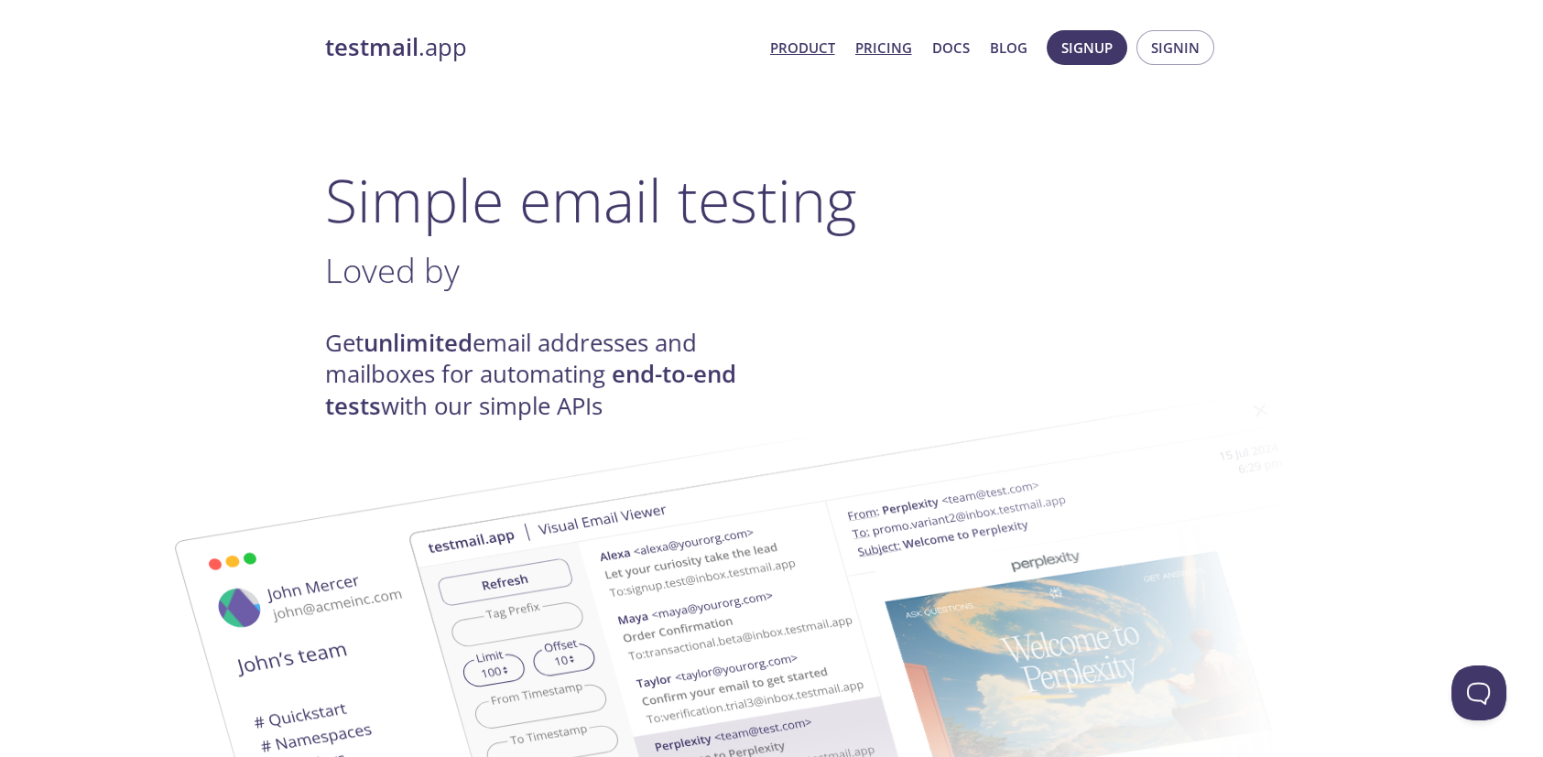 This screenshot has height=757, width=1543. I want to click on strong: testmail, so click(372, 47).